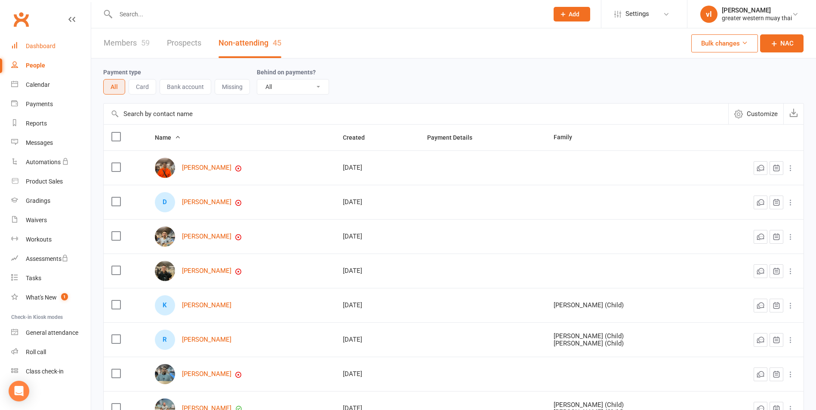 This screenshot has height=410, width=816. What do you see at coordinates (358, 138) in the screenshot?
I see `span: Created` at bounding box center [358, 138].